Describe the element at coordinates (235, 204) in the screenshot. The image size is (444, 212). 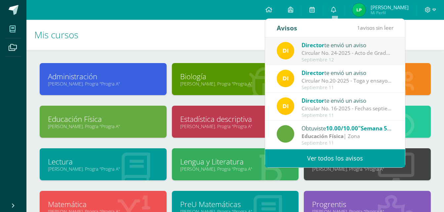
I see `a: PreU Matemáticas` at that location.